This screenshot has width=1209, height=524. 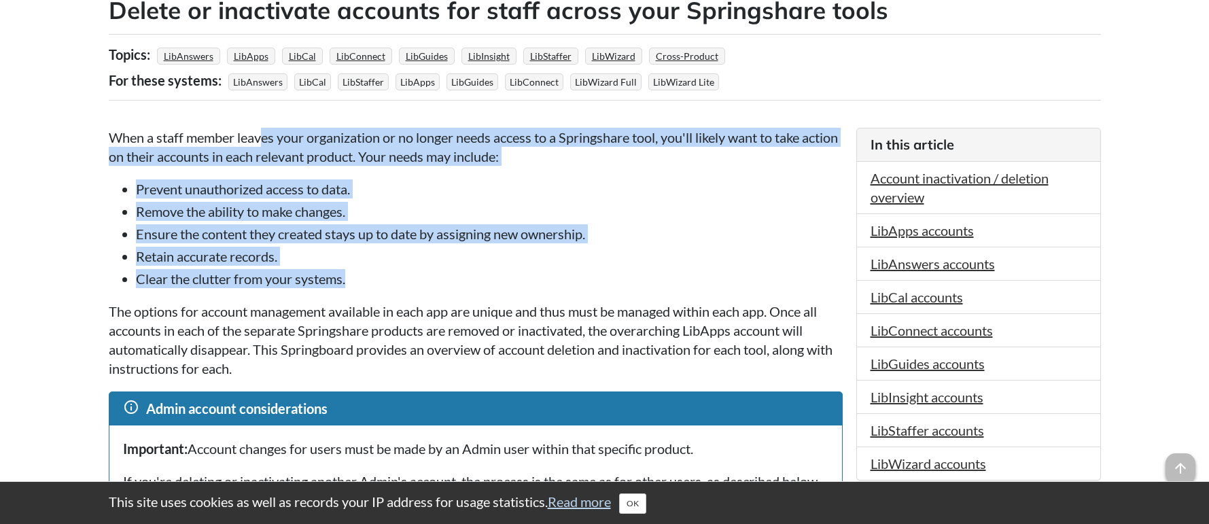 I want to click on li: Prevent unauthorized access to data., so click(x=489, y=189).